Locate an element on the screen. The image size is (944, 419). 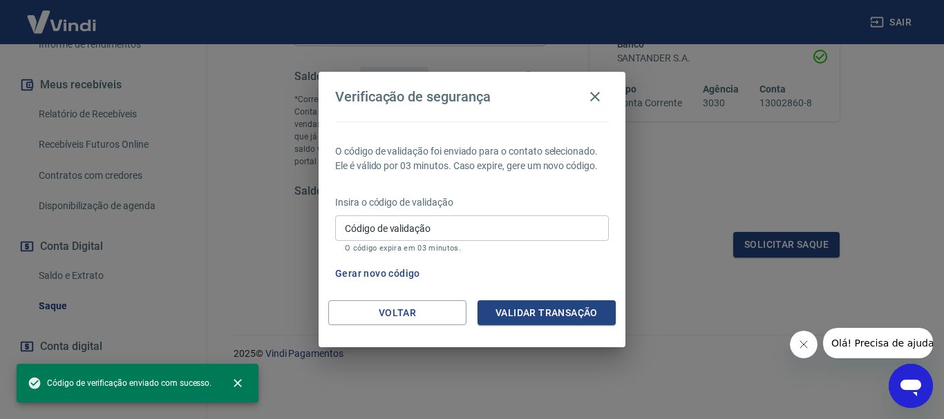
h4: Verificação de segurança is located at coordinates (413, 97).